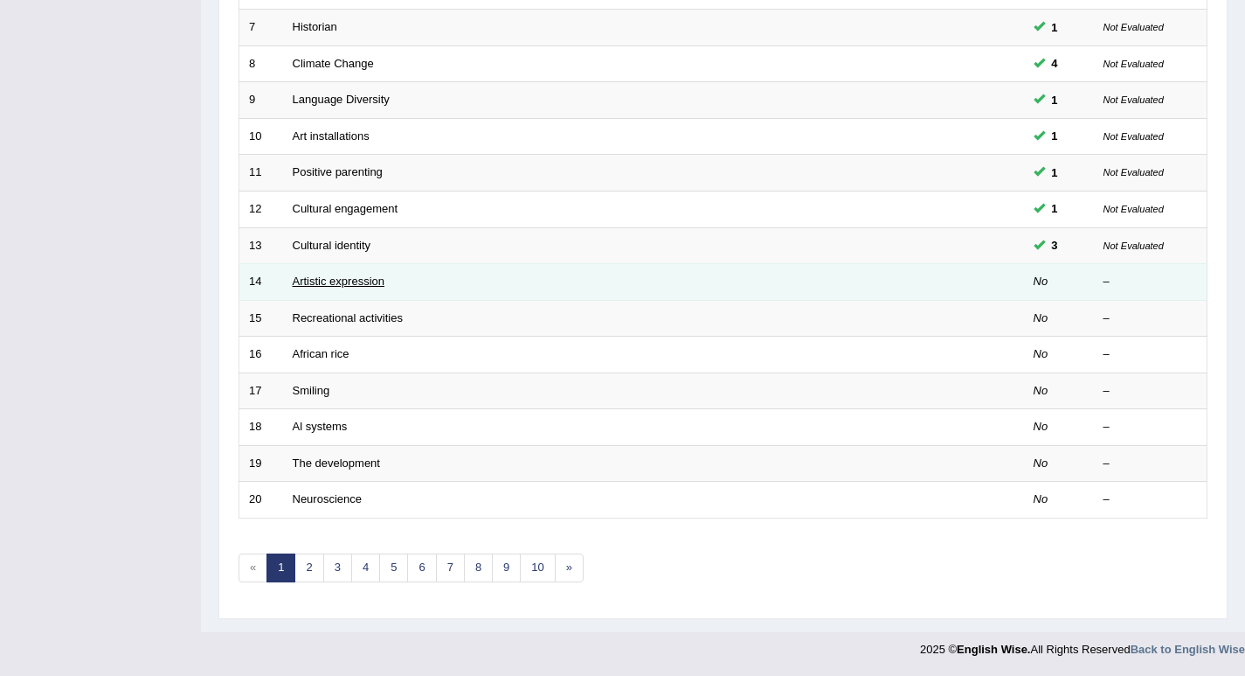 This screenshot has height=676, width=1245. What do you see at coordinates (261, 209) in the screenshot?
I see `td: 12` at bounding box center [261, 209].